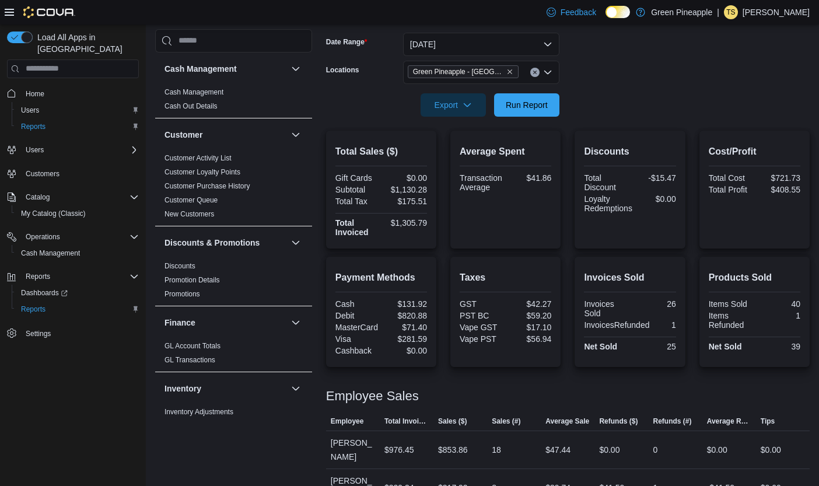 This screenshot has width=819, height=486. Describe the element at coordinates (506, 421) in the screenshot. I see `span: Sales (#)` at that location.